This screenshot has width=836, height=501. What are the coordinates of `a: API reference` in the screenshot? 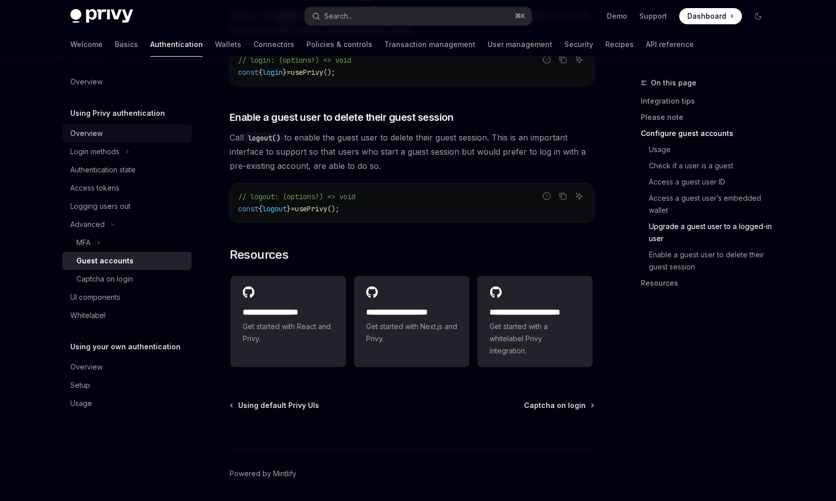 It's located at (670, 45).